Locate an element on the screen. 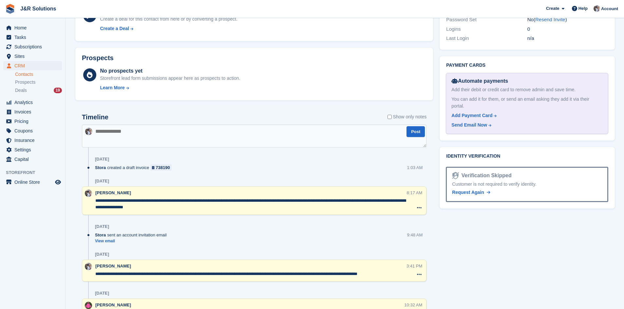 This screenshot has width=624, height=309. div: You can add it for them, or send an email asking they add it via their portal. is located at coordinates (527, 103).